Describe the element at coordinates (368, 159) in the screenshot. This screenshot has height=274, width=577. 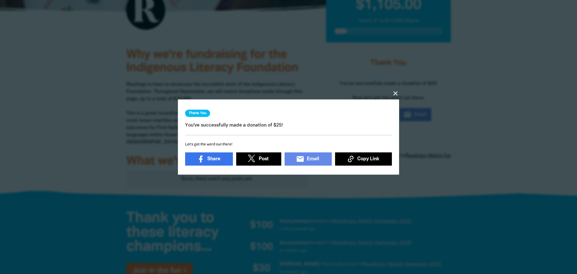
I see `span: Copy Link` at that location.